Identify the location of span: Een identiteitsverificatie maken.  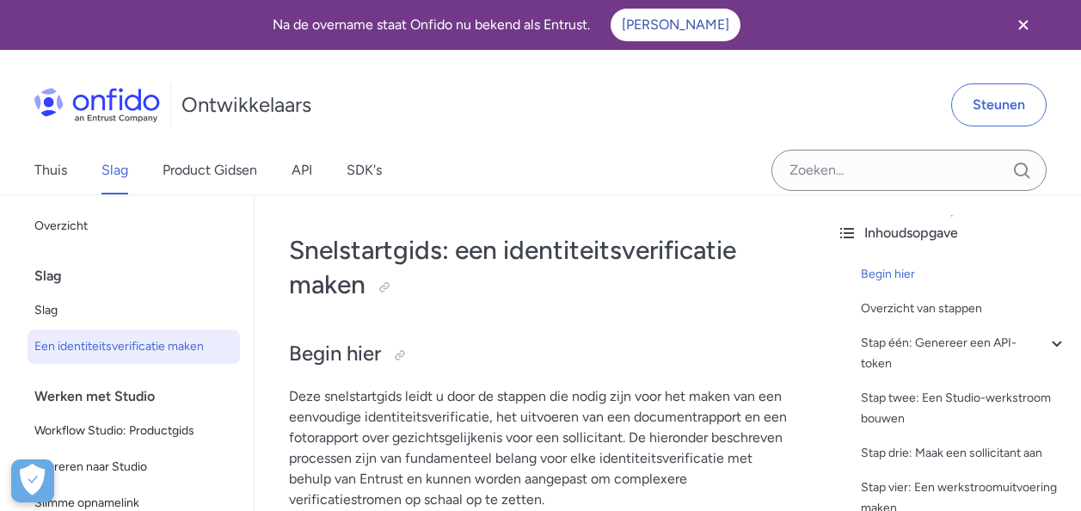
(133, 347).